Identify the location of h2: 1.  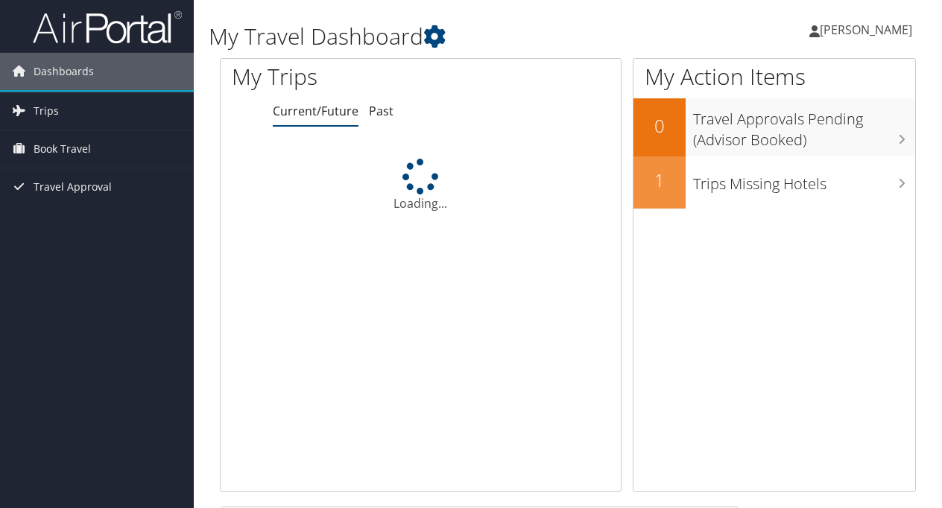
(660, 180).